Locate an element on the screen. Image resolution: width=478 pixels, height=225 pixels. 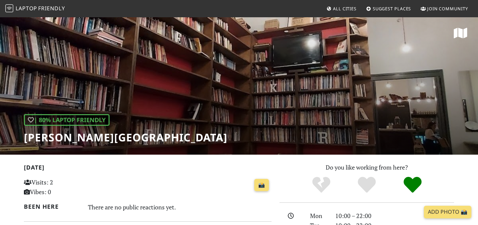
span: Join Community is located at coordinates (447, 9).